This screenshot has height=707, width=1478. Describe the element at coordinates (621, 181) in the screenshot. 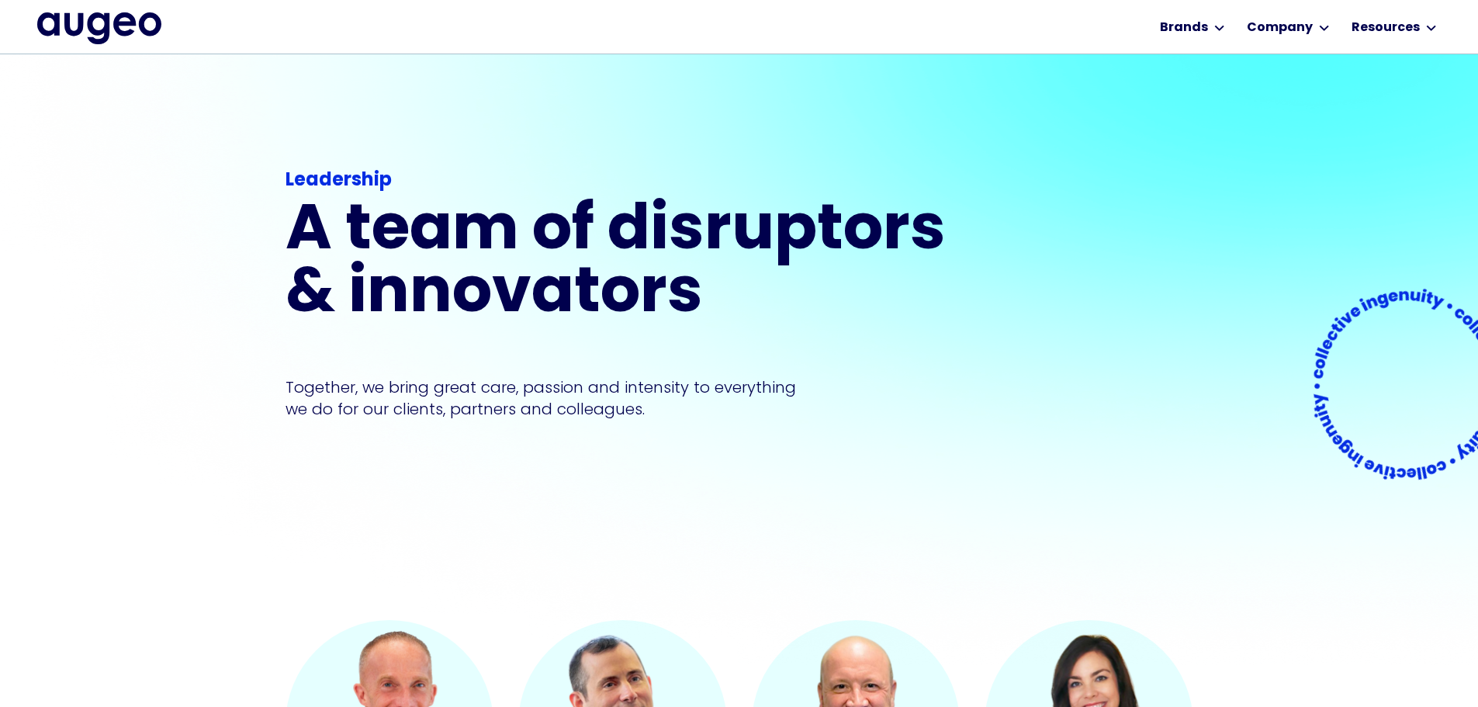

I see `div: Leadership` at that location.